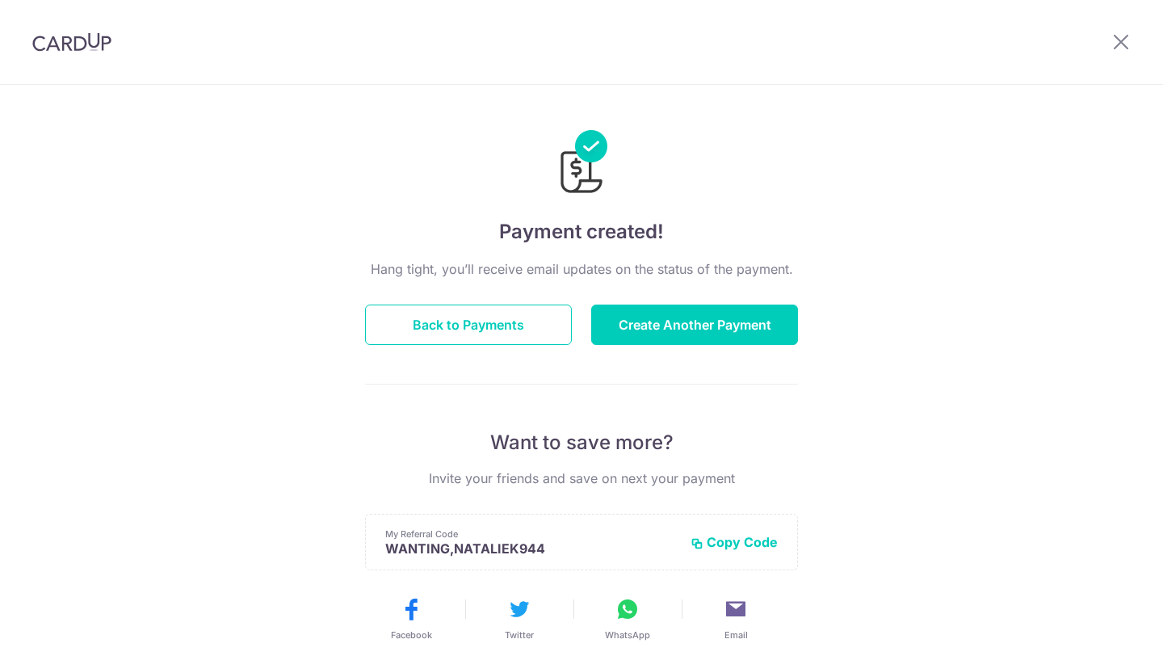 The image size is (1163, 656). What do you see at coordinates (581, 232) in the screenshot?
I see `h4: Payment created!` at bounding box center [581, 232].